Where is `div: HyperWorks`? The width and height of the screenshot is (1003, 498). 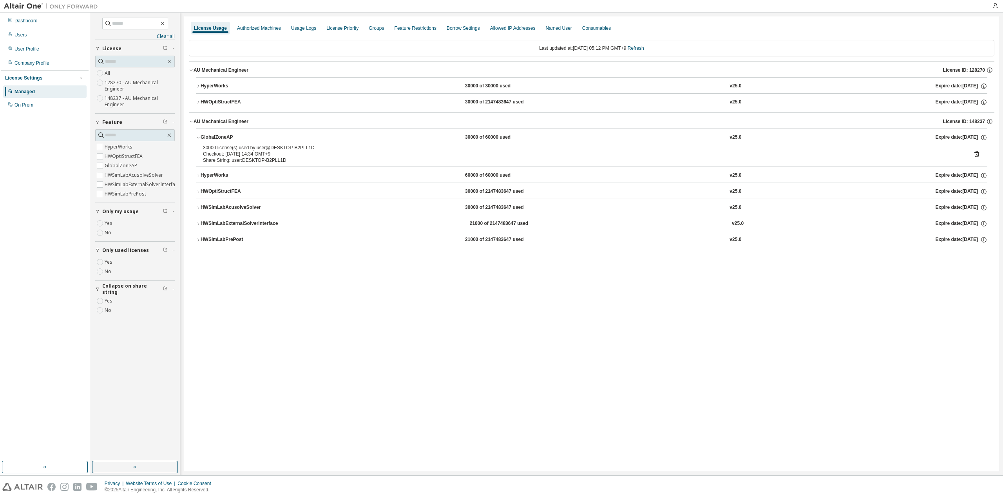 div: HyperWorks is located at coordinates (236, 176).